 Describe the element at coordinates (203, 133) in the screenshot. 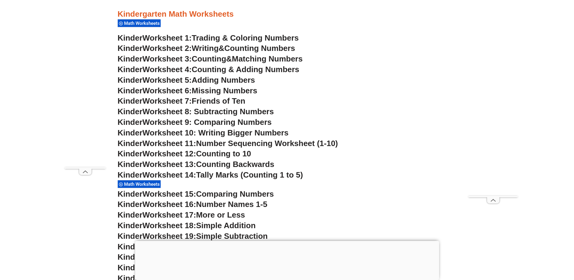

I see `a: KinderWorksheet 10: Writing Bigger Numbers` at that location.